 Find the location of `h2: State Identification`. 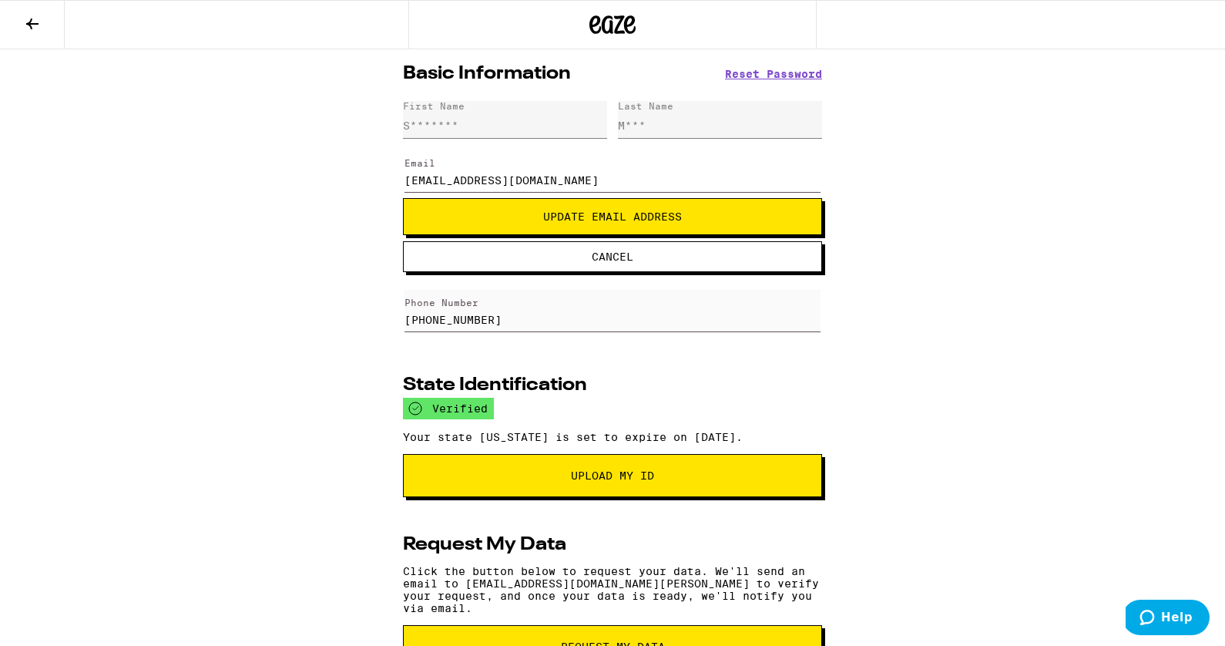

h2: State Identification is located at coordinates (495, 385).